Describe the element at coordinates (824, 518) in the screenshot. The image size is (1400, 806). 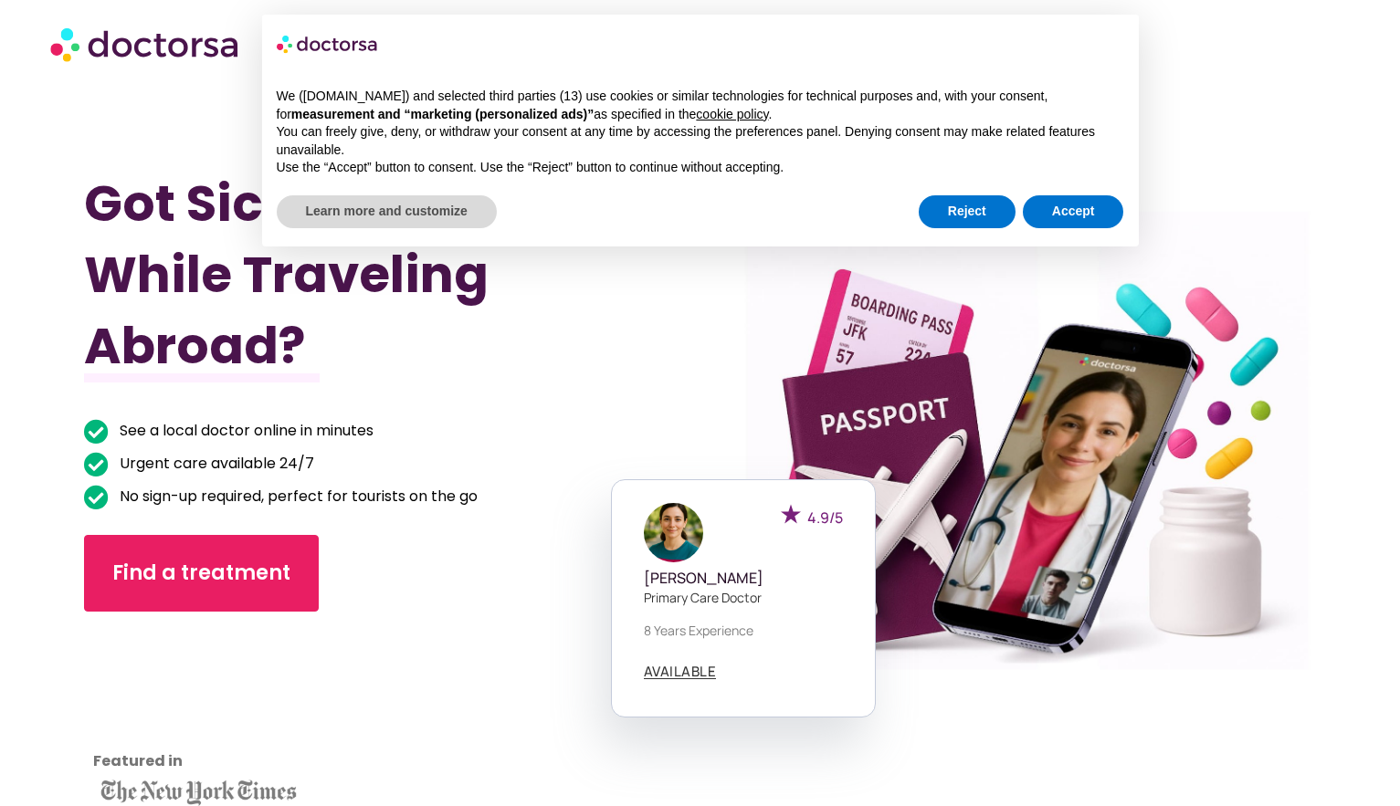
I see `span: 4.9/5` at that location.